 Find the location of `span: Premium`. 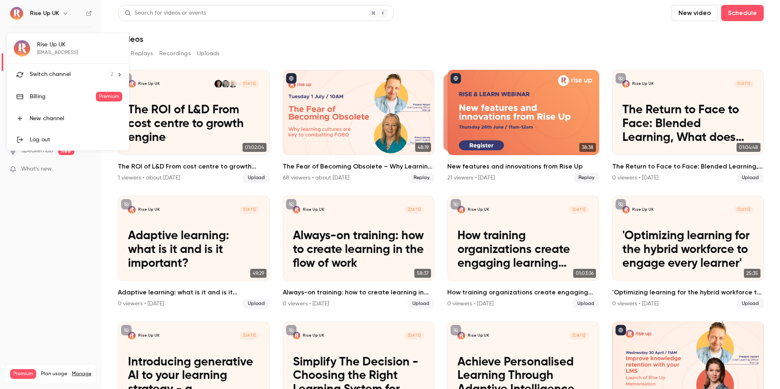

span: Premium is located at coordinates (109, 97).